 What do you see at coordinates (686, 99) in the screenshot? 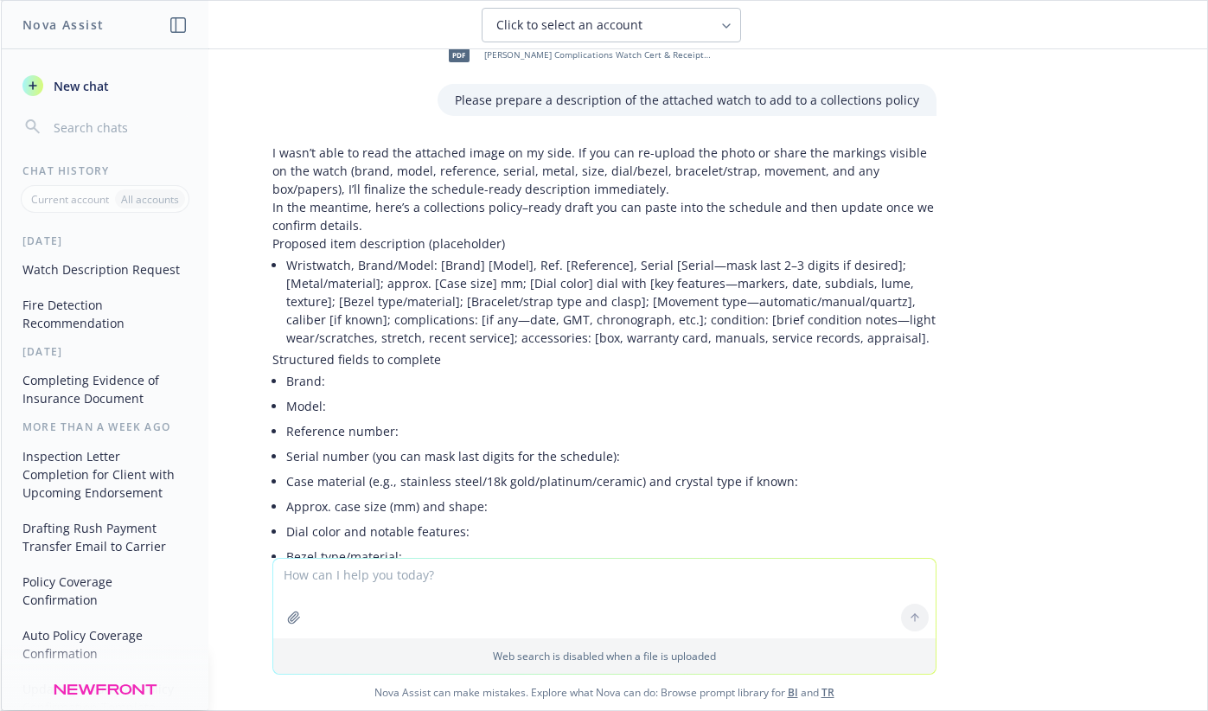
I see `p: Please prepare a description of the attached watch to add to a collections policy` at bounding box center [686, 99].